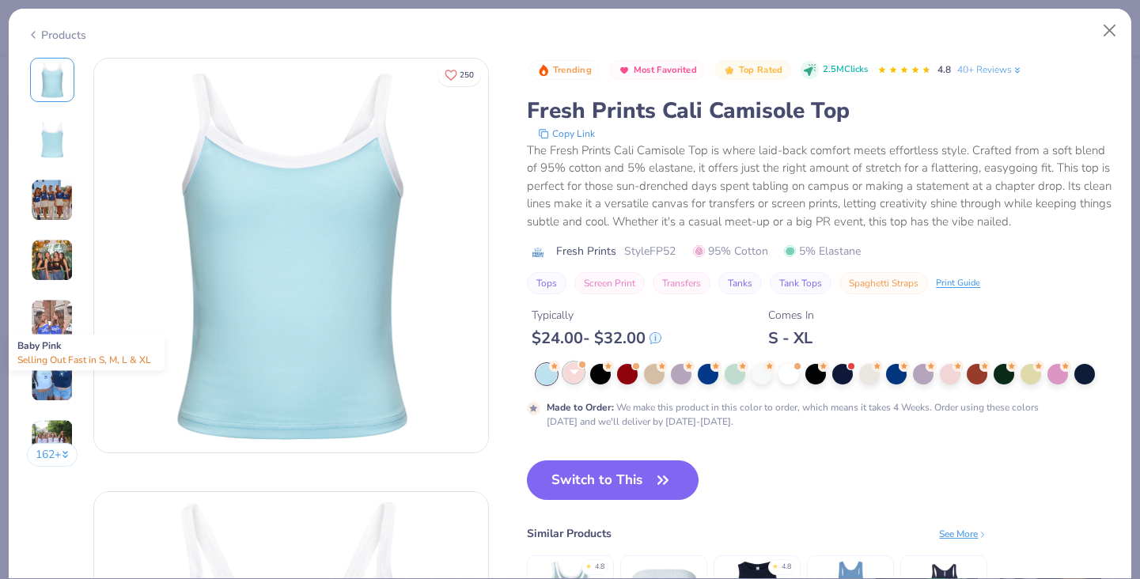 Image resolution: width=1140 pixels, height=579 pixels. I want to click on div: The Fresh Prints Cali Camisole Top is where laid-back comfort meets effortless style. Crafted fro..., so click(819, 186).